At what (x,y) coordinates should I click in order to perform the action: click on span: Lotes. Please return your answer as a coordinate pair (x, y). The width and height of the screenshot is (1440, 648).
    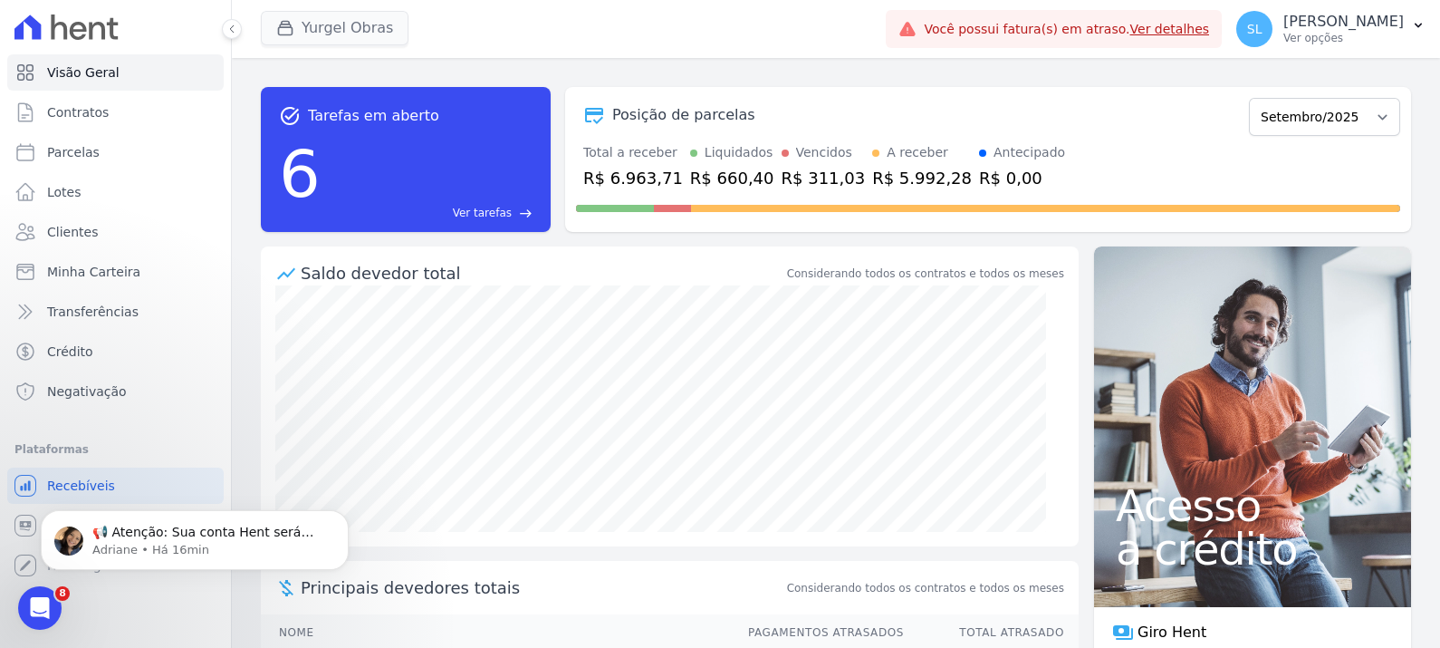
    Looking at the image, I should click on (64, 192).